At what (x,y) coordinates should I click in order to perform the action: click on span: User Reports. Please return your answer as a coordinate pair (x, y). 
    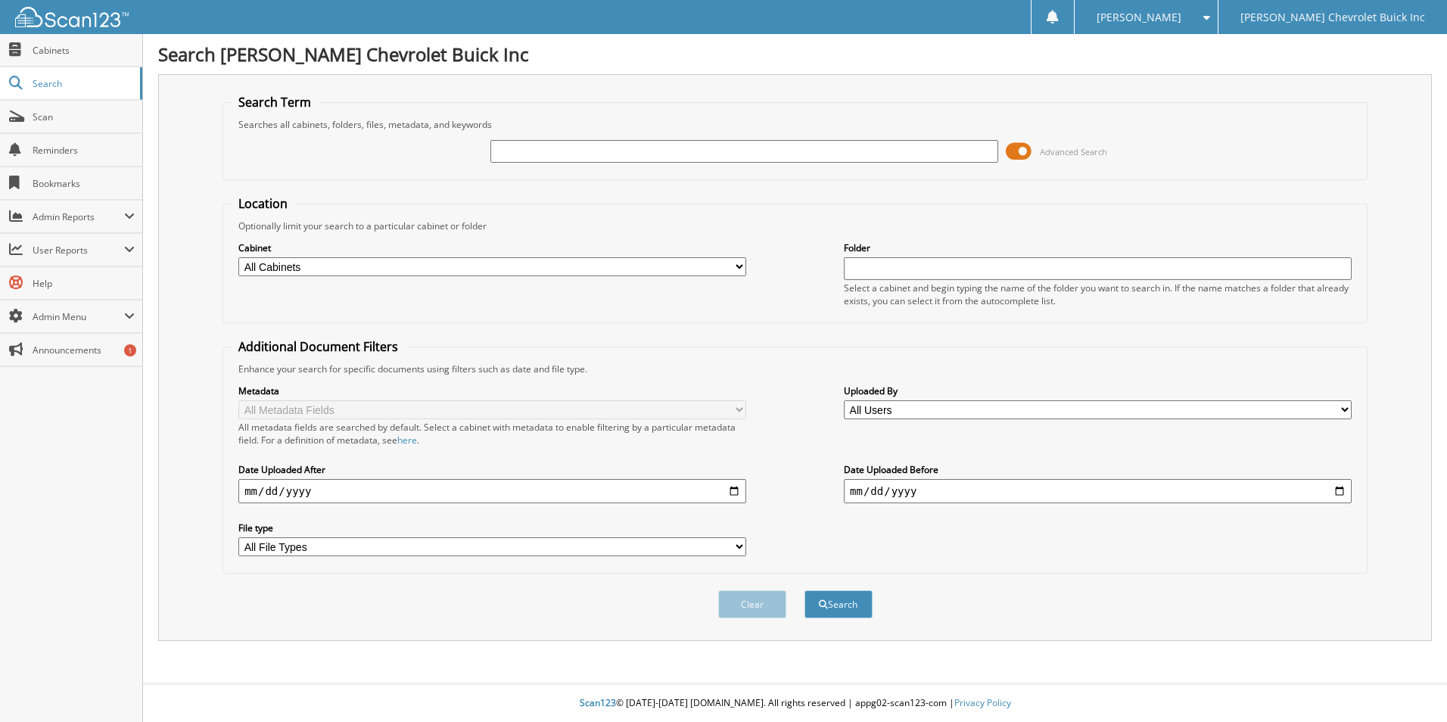
    Looking at the image, I should click on (78, 250).